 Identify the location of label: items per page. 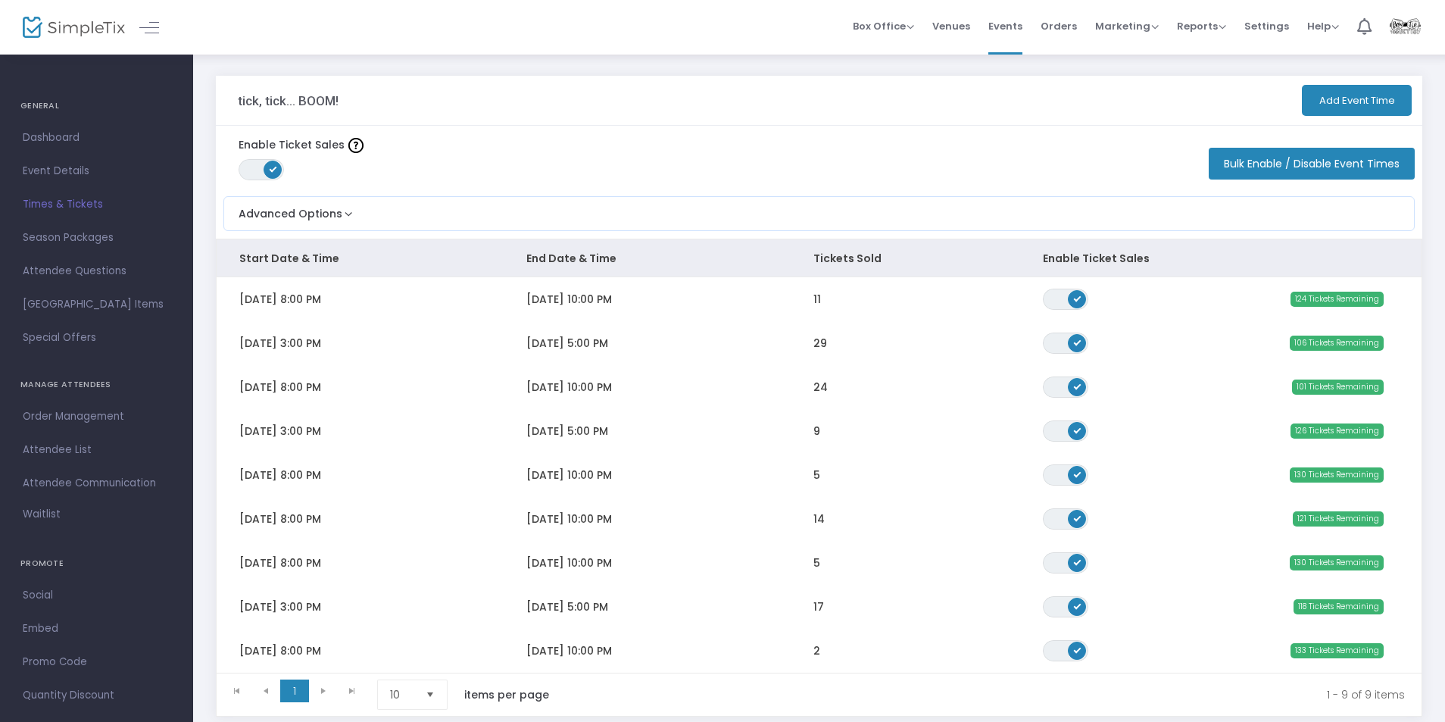
(507, 695).